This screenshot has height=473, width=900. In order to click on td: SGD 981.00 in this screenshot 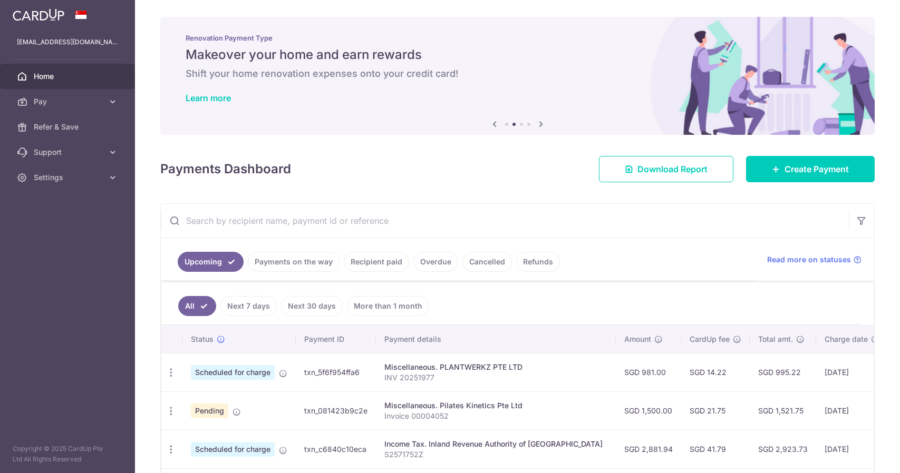, I will do `click(648, 372)`.